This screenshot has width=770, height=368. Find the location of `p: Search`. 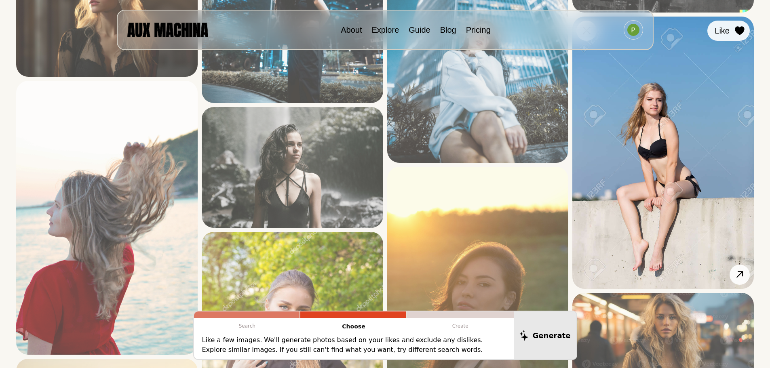

p: Search is located at coordinates (247, 326).